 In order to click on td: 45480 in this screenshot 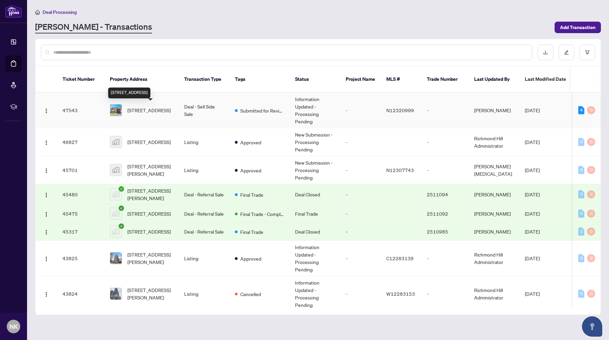, I will do `click(81, 194)`.